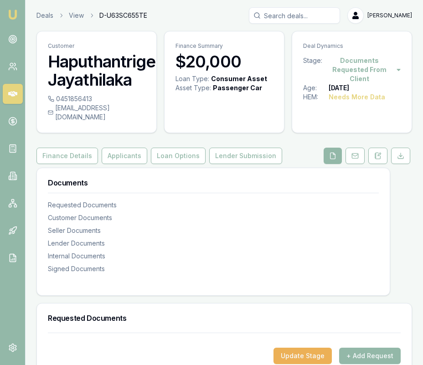 The image size is (423, 365). I want to click on a: View, so click(76, 15).